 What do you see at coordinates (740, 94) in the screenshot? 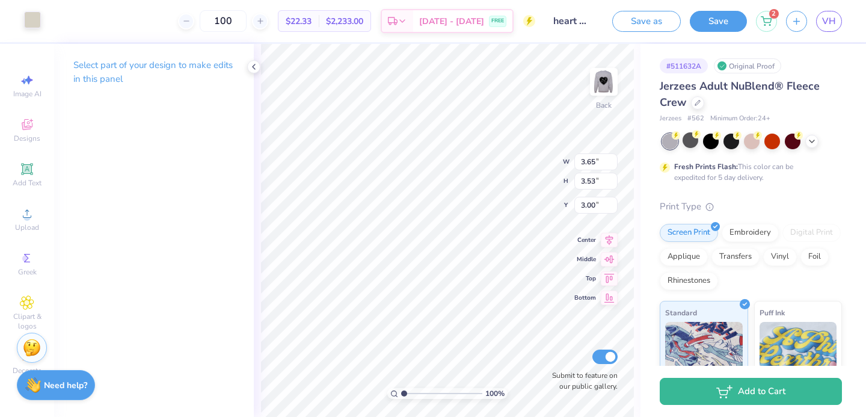
I see `span: Jerzees Adult NuBlend® Fleece Crew` at bounding box center [740, 94].